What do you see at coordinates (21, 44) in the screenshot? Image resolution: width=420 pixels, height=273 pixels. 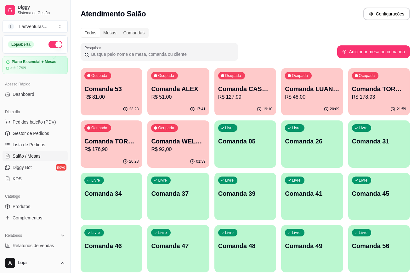 I see `div: Loja aberta` at bounding box center [21, 44].